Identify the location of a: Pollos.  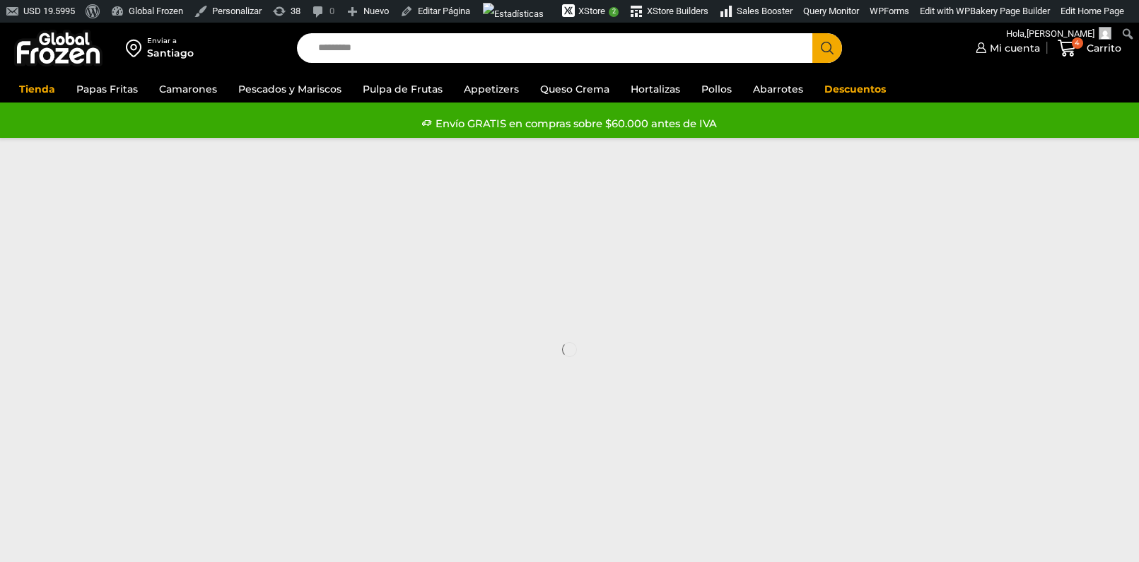
(716, 89).